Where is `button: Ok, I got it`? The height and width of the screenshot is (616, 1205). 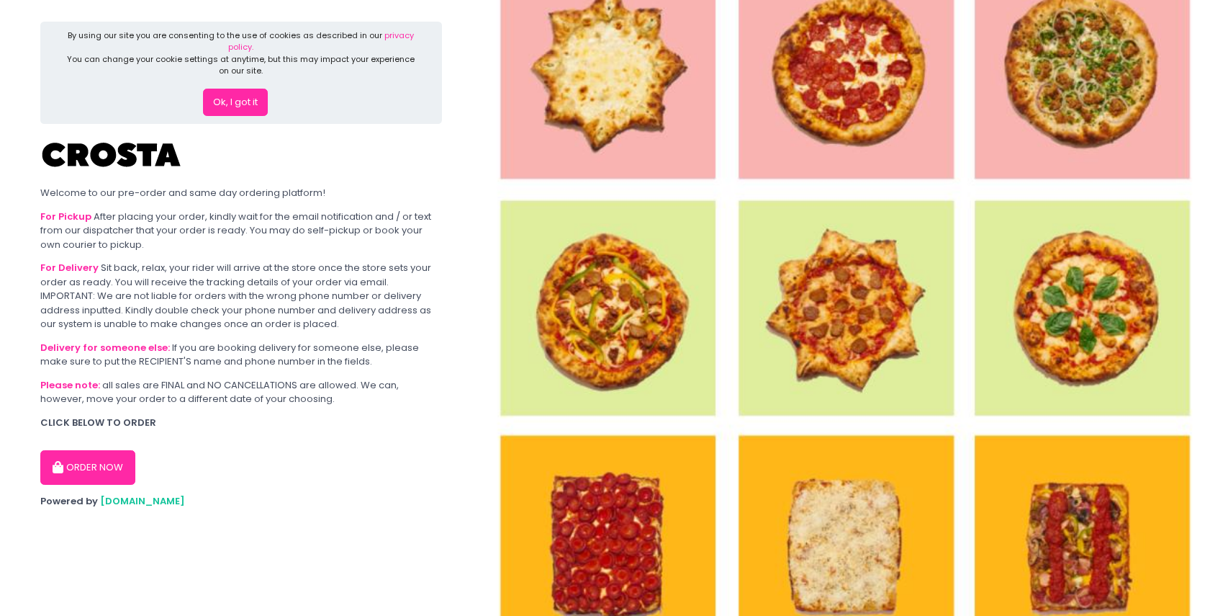
button: Ok, I got it is located at coordinates (235, 102).